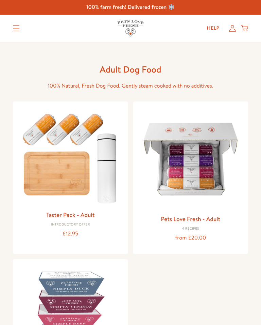  What do you see at coordinates (16, 28) in the screenshot?
I see `summary: Translation missing: en.sections.header.menu` at bounding box center [16, 28].